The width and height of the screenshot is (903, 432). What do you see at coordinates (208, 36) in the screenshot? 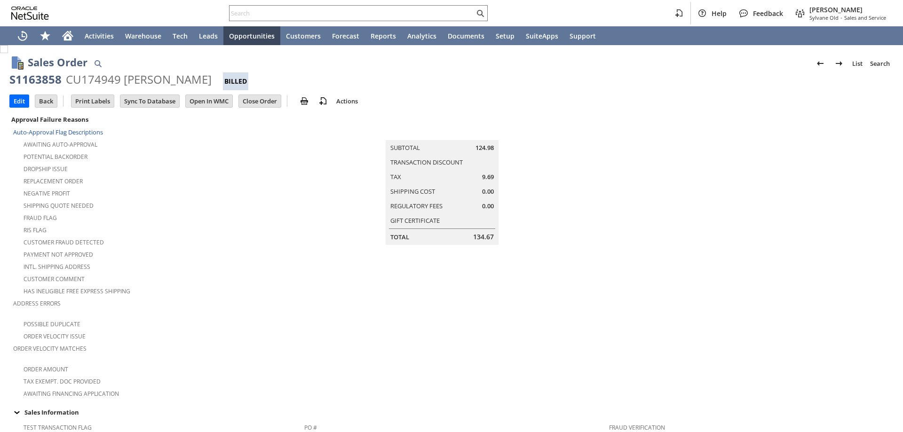
I see `span: Leads` at bounding box center [208, 36].